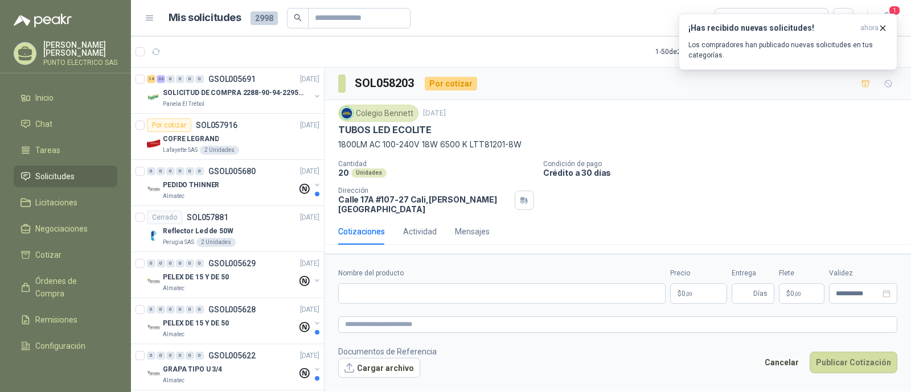  I want to click on p: Lafayette SAS, so click(180, 150).